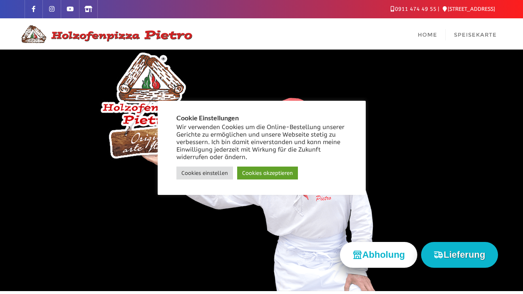 The image size is (523, 294). Describe the element at coordinates (427, 35) in the screenshot. I see `span: Home` at that location.